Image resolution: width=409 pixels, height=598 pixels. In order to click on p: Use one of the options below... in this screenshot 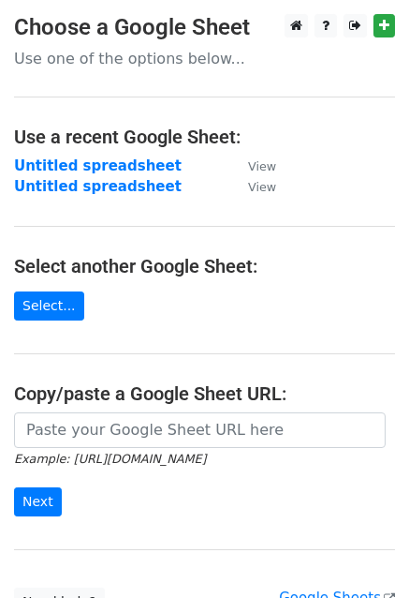, I will do `click(204, 58)`.